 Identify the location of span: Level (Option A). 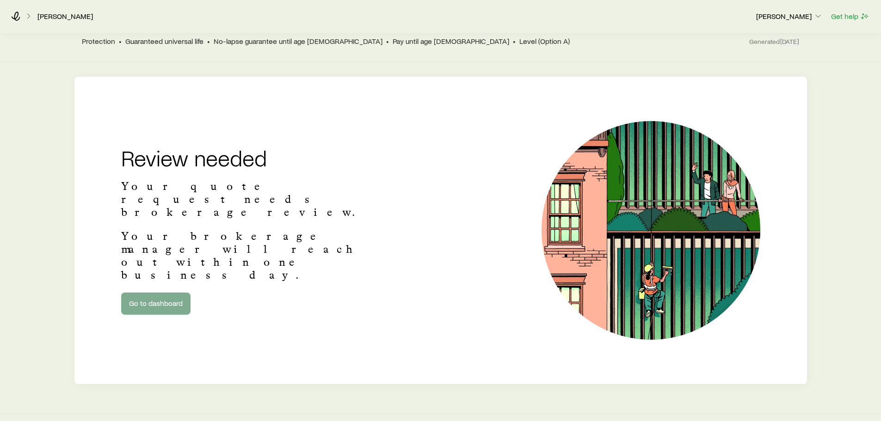
(545, 41).